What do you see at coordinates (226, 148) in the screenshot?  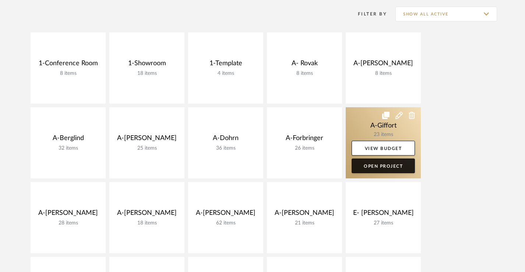 I see `div: 36 items` at bounding box center [226, 148].